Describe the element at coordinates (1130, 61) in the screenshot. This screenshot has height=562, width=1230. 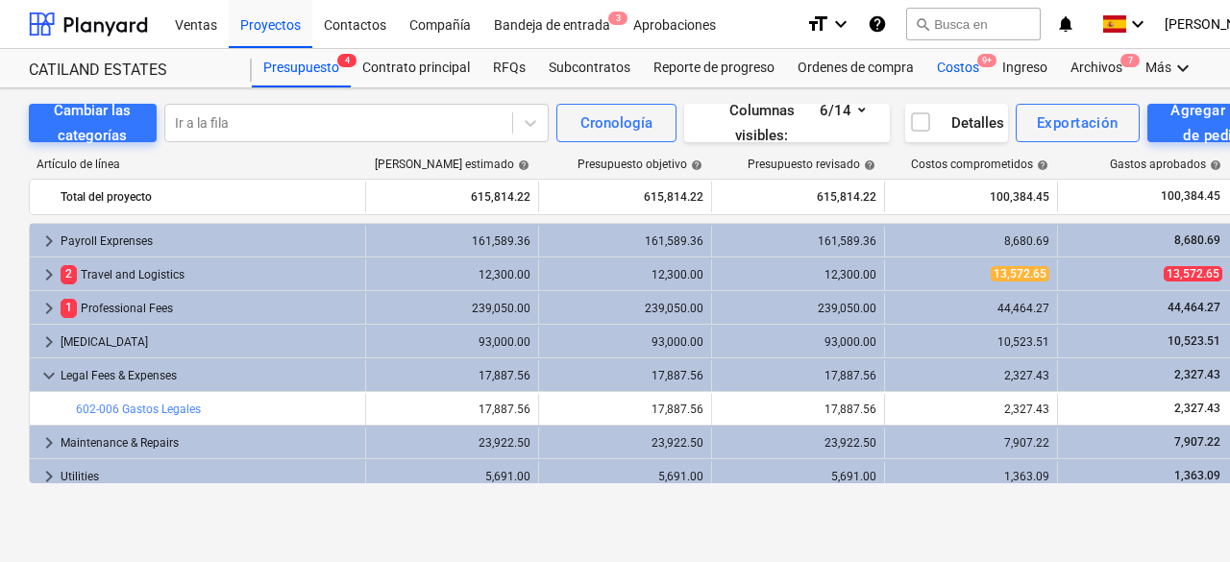
I see `span: 7` at that location.